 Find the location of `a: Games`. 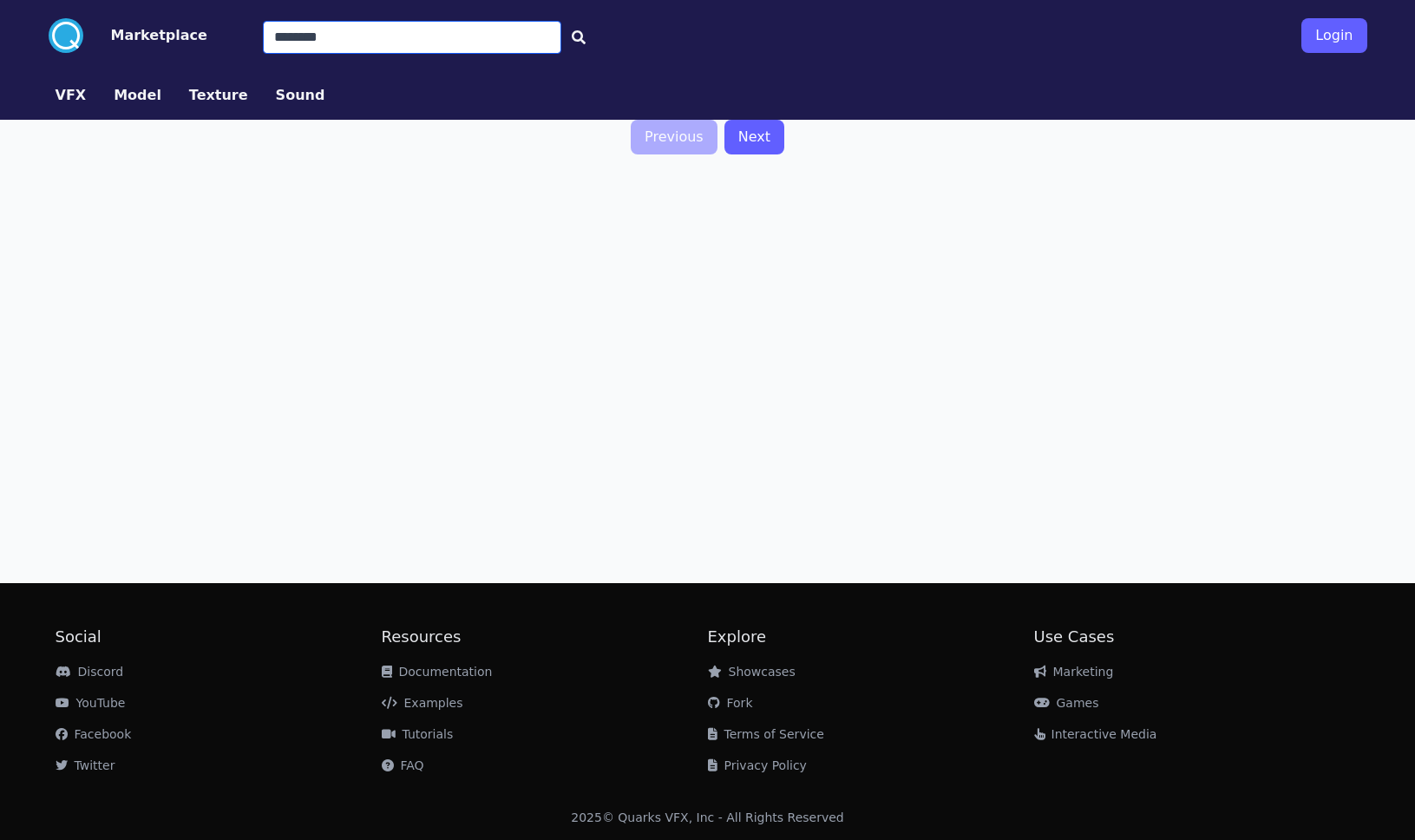

a: Games is located at coordinates (1067, 703).